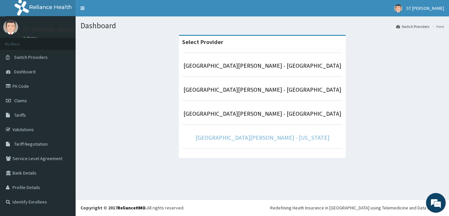  What do you see at coordinates (31, 144) in the screenshot?
I see `span: Tariff Negotiation` at bounding box center [31, 144].